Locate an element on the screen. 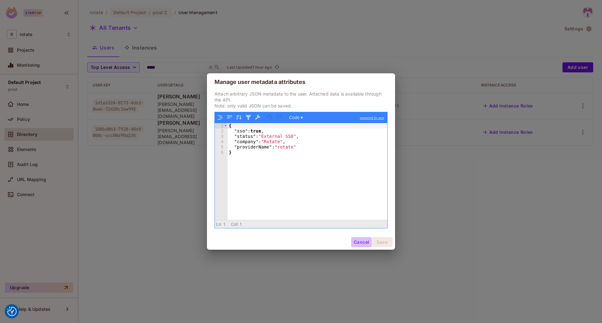 This screenshot has height=323, width=602. div: 1 is located at coordinates (221, 126).